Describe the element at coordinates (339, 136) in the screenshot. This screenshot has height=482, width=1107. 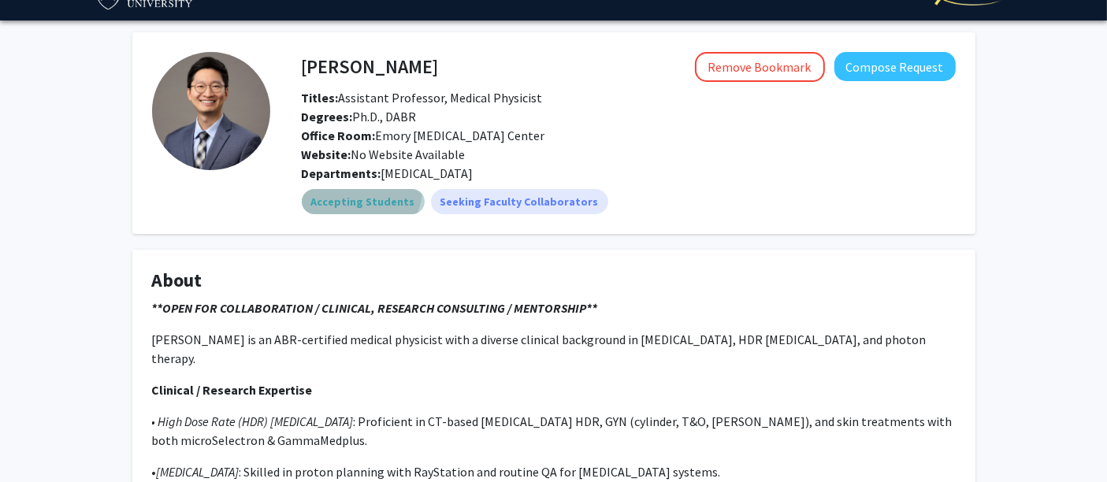
I see `b: Office Room:` at that location.